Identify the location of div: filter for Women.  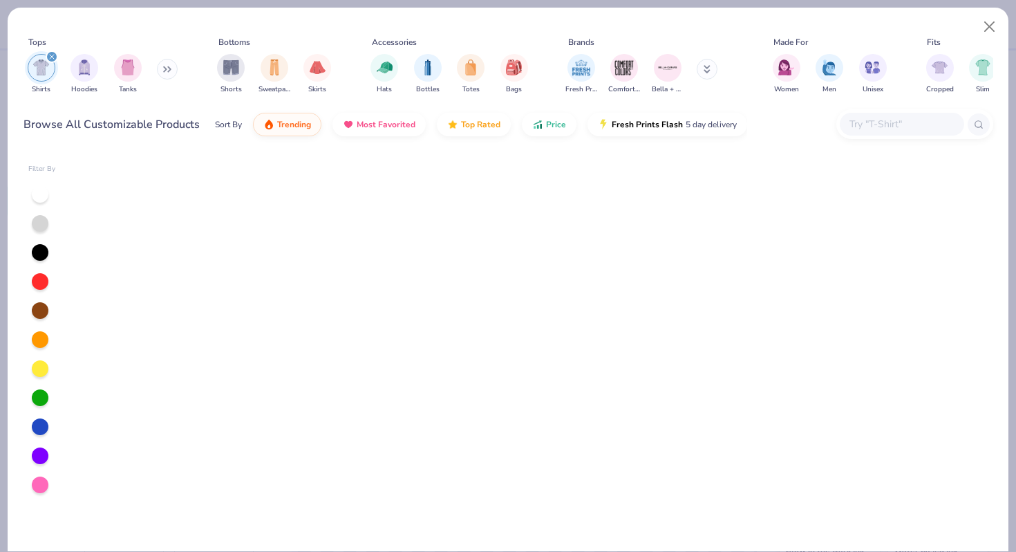
(787, 74).